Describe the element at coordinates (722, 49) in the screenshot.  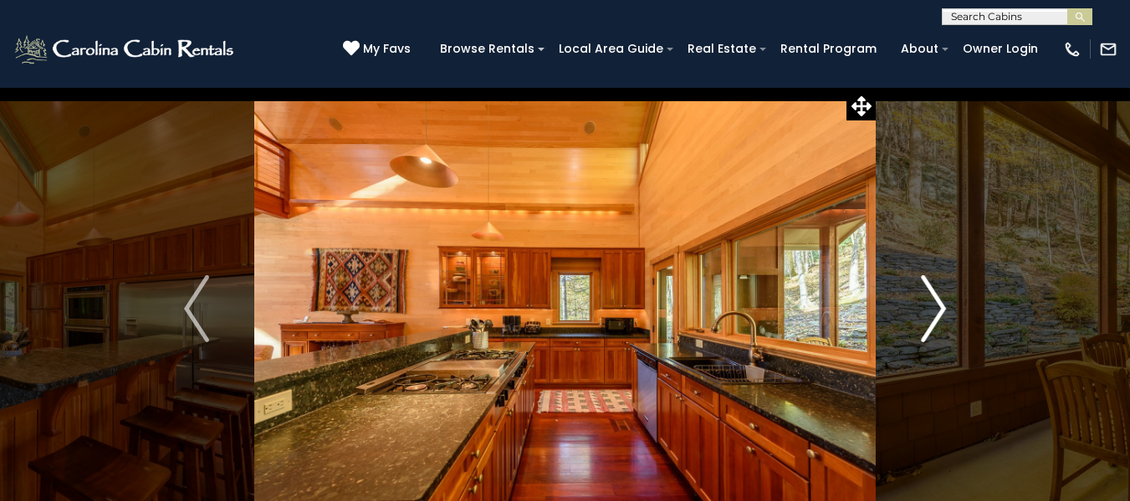
I see `a: Real Estate` at that location.